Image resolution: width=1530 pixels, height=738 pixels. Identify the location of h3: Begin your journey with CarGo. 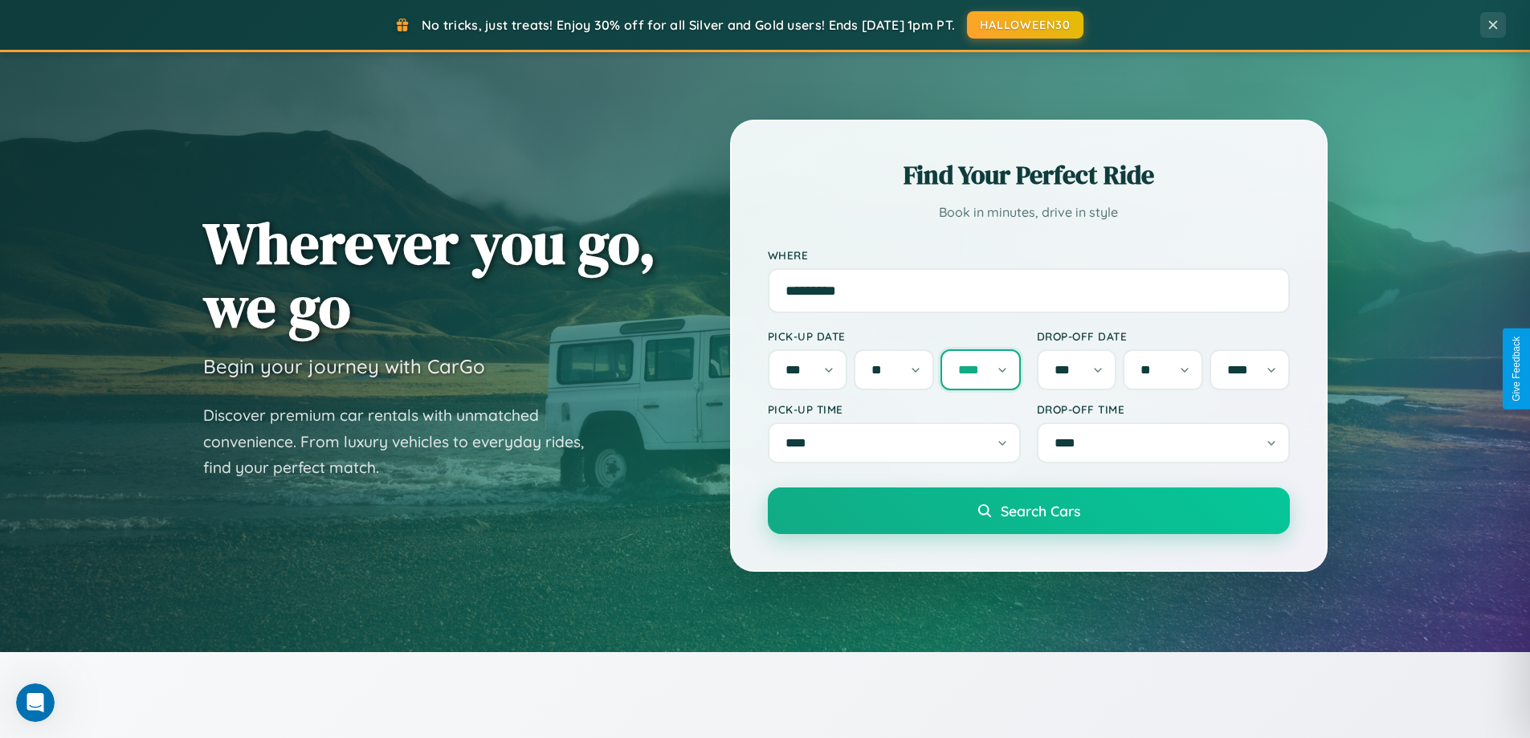
(344, 366).